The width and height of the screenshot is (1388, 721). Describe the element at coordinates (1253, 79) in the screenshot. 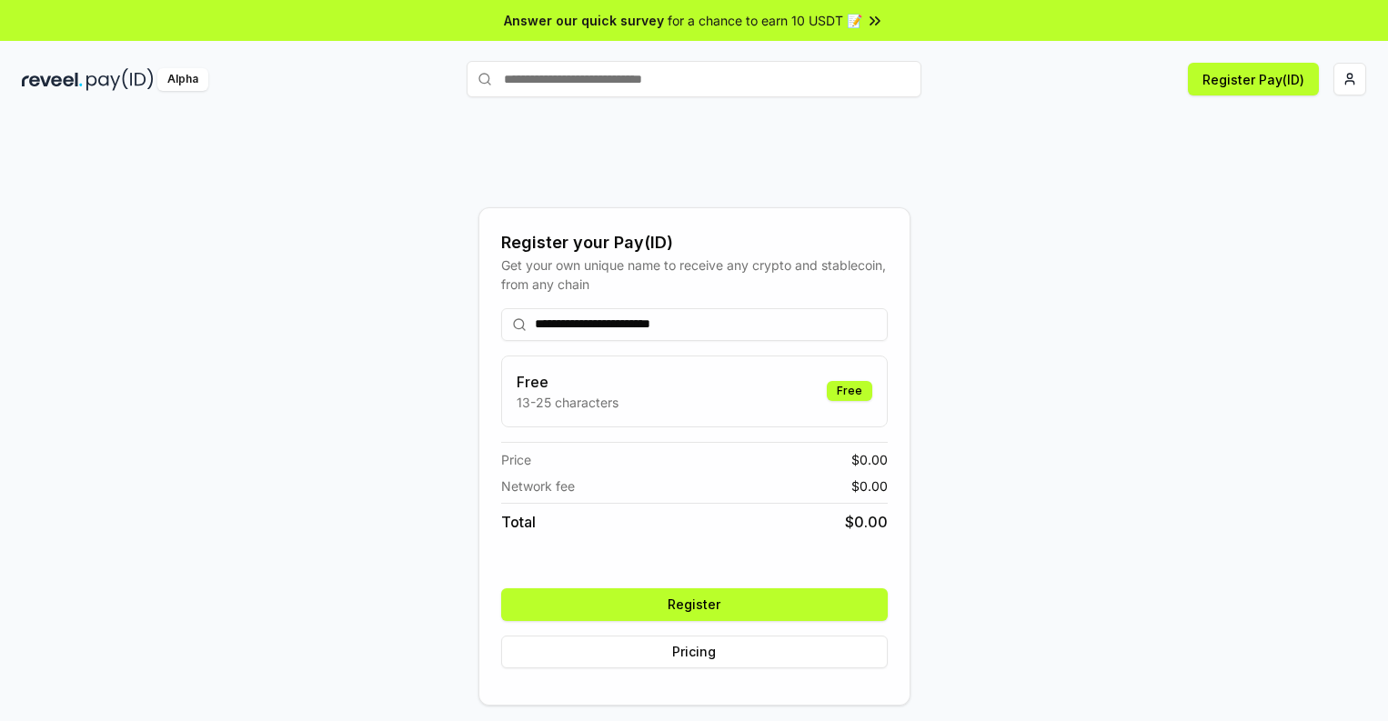

I see `button: Register Pay(ID)` at that location.